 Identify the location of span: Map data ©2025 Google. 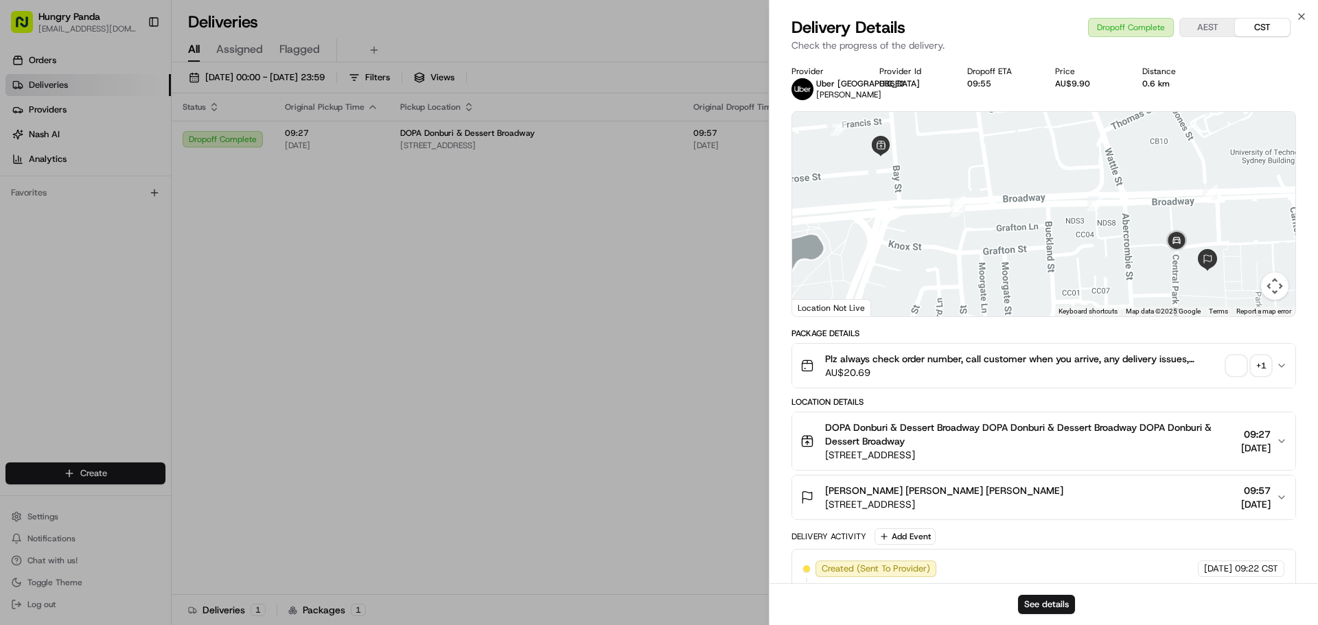
(1163, 311).